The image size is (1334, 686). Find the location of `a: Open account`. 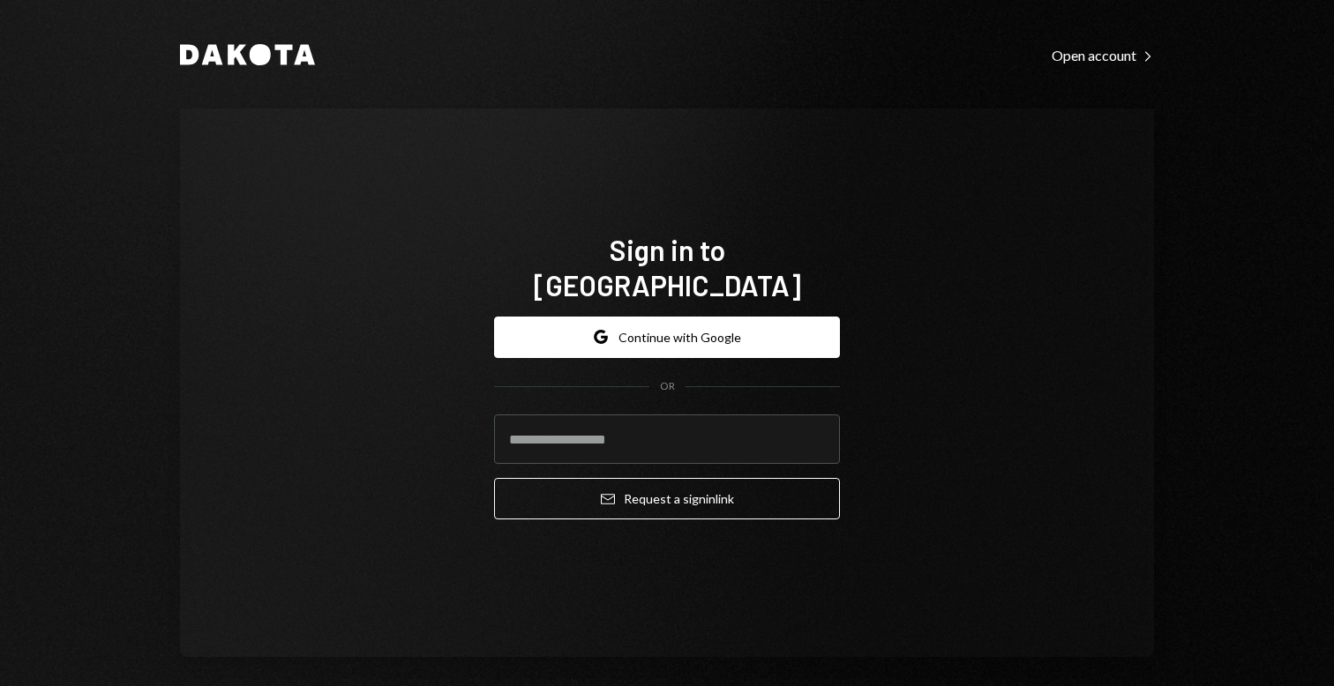

a: Open account is located at coordinates (1103, 55).